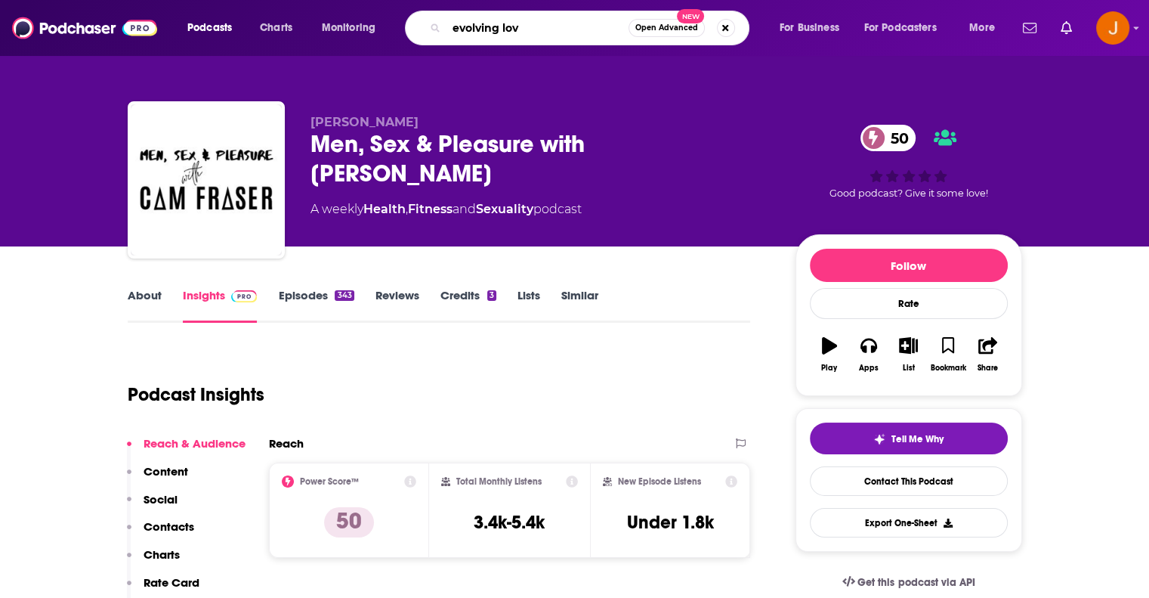 The width and height of the screenshot is (1149, 598). I want to click on button: Play, so click(830, 354).